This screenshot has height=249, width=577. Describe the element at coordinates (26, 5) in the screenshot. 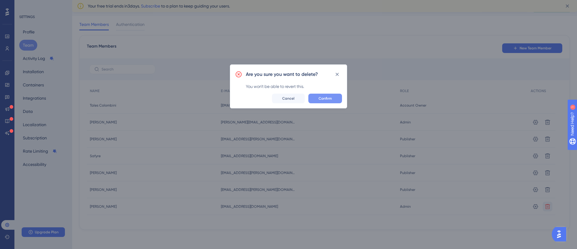

I see `span: Need Help?` at that location.